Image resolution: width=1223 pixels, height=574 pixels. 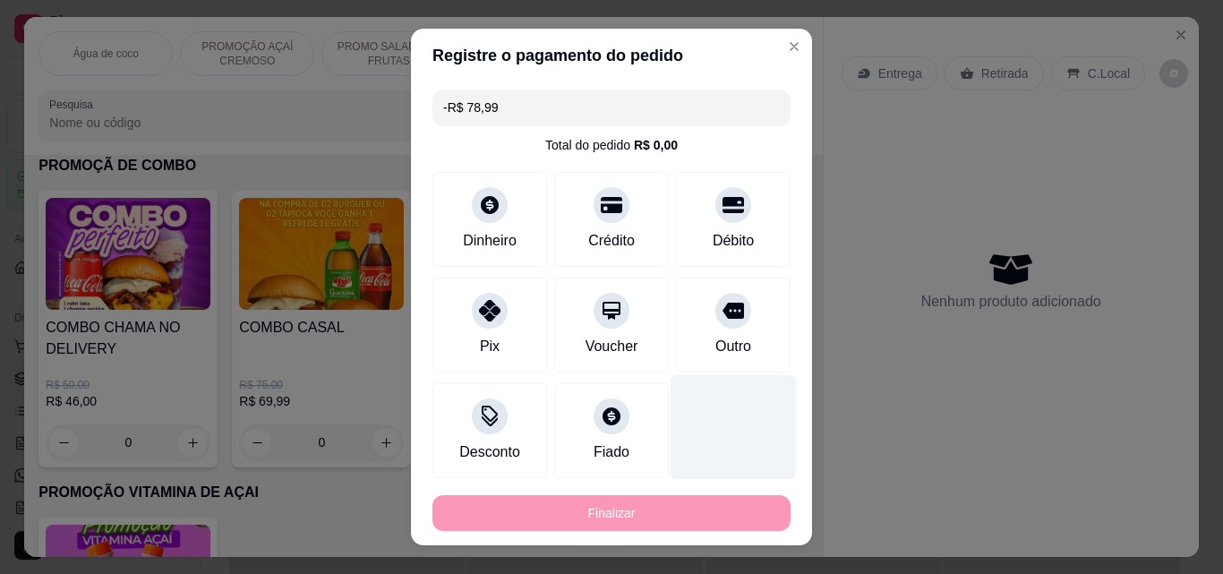 I want to click on div: Outro, so click(x=733, y=347).